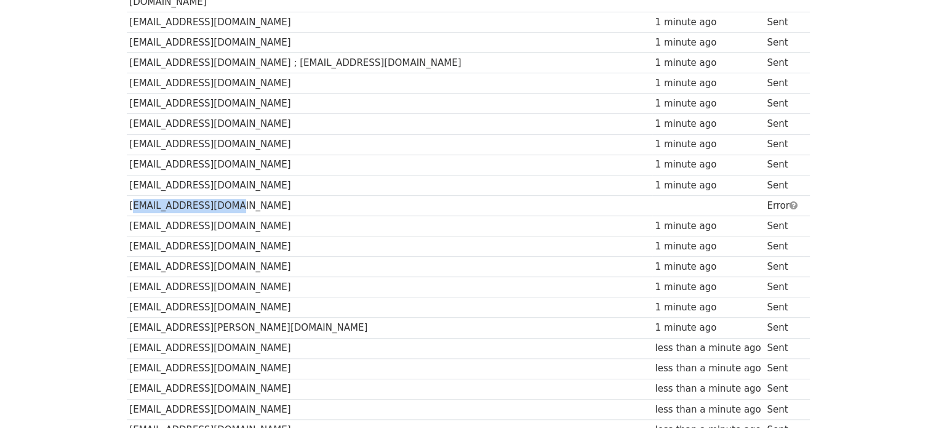 The image size is (936, 428). What do you see at coordinates (783, 205) in the screenshot?
I see `td: Error` at bounding box center [783, 205].